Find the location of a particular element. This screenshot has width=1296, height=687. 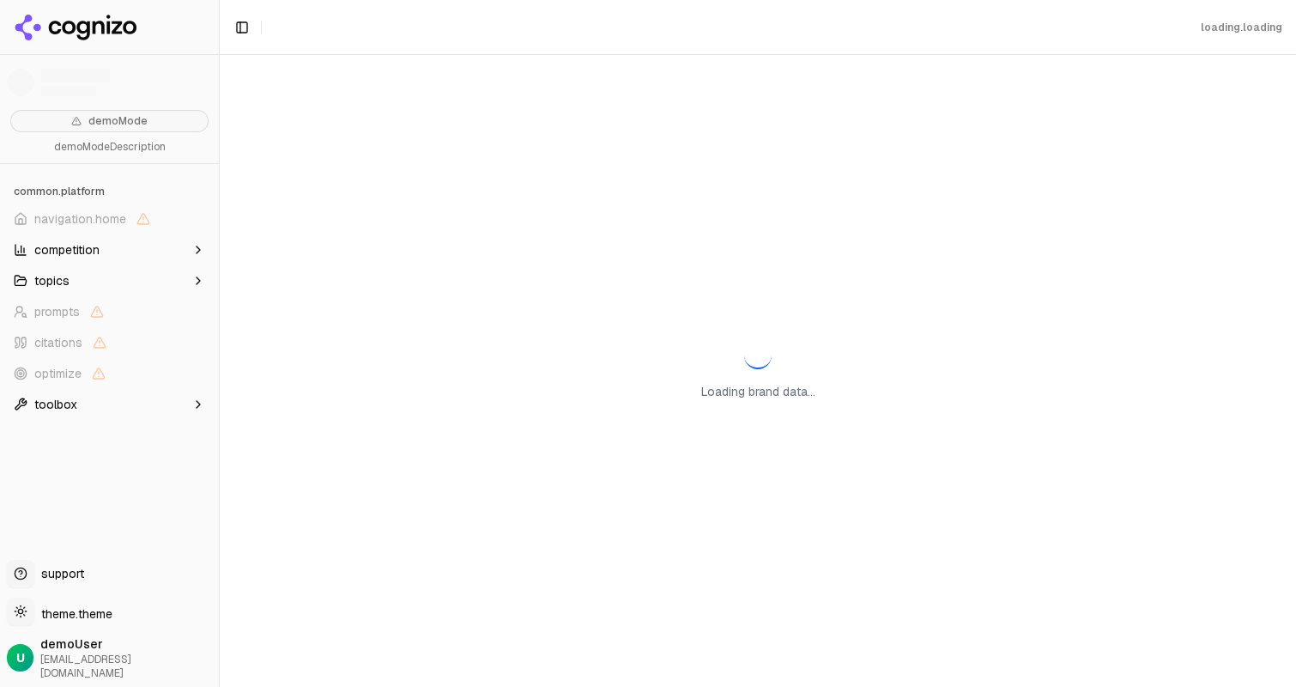

span: demoMode is located at coordinates (118, 121).